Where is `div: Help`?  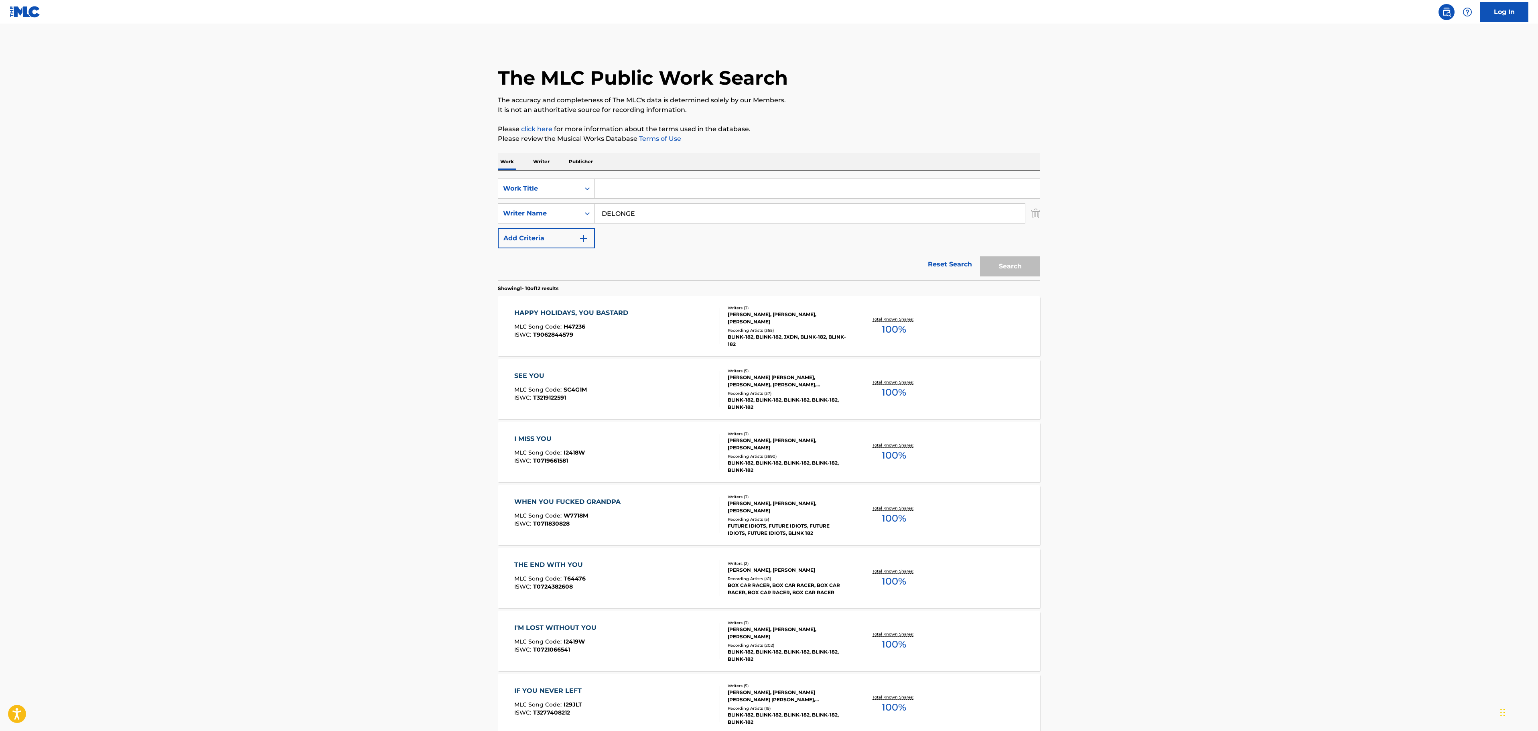
div: Help is located at coordinates (1467, 12).